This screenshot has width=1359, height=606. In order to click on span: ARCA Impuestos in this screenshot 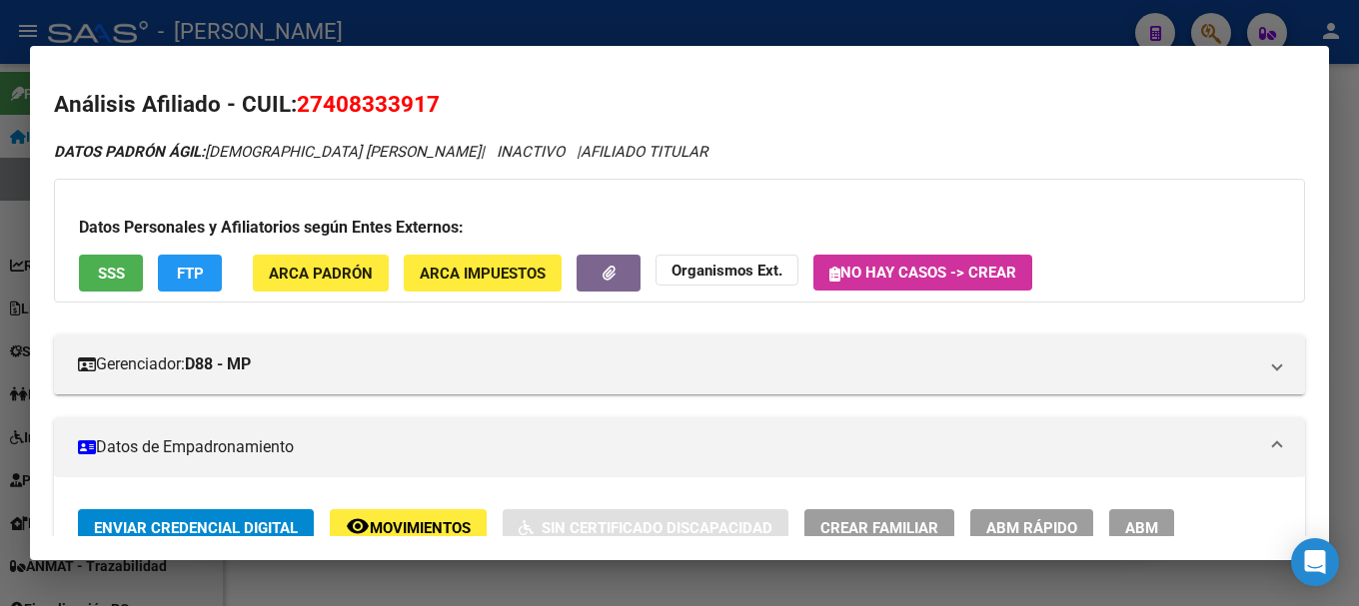, I will do `click(483, 274)`.